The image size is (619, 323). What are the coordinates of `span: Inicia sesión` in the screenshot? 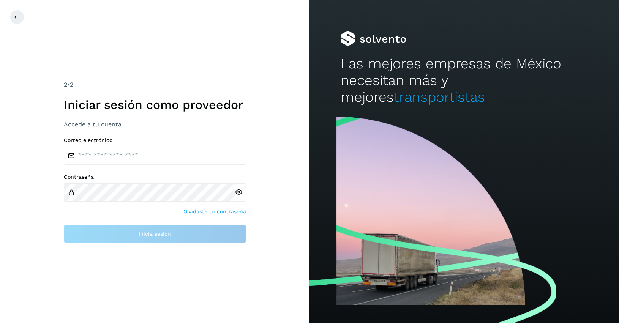 It's located at (154, 234).